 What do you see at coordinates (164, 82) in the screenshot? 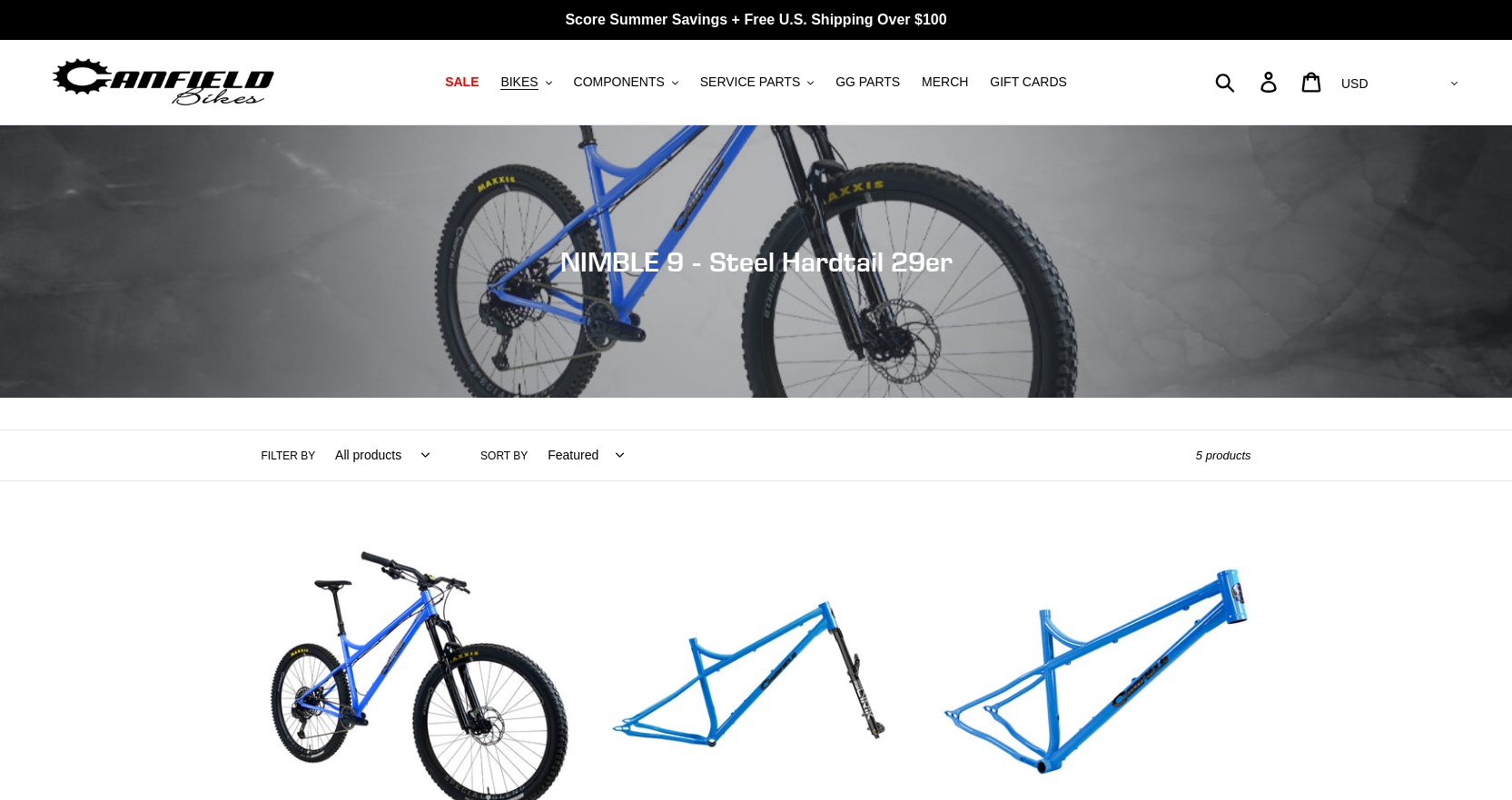
I see `img: Canfield Bikes` at bounding box center [164, 82].